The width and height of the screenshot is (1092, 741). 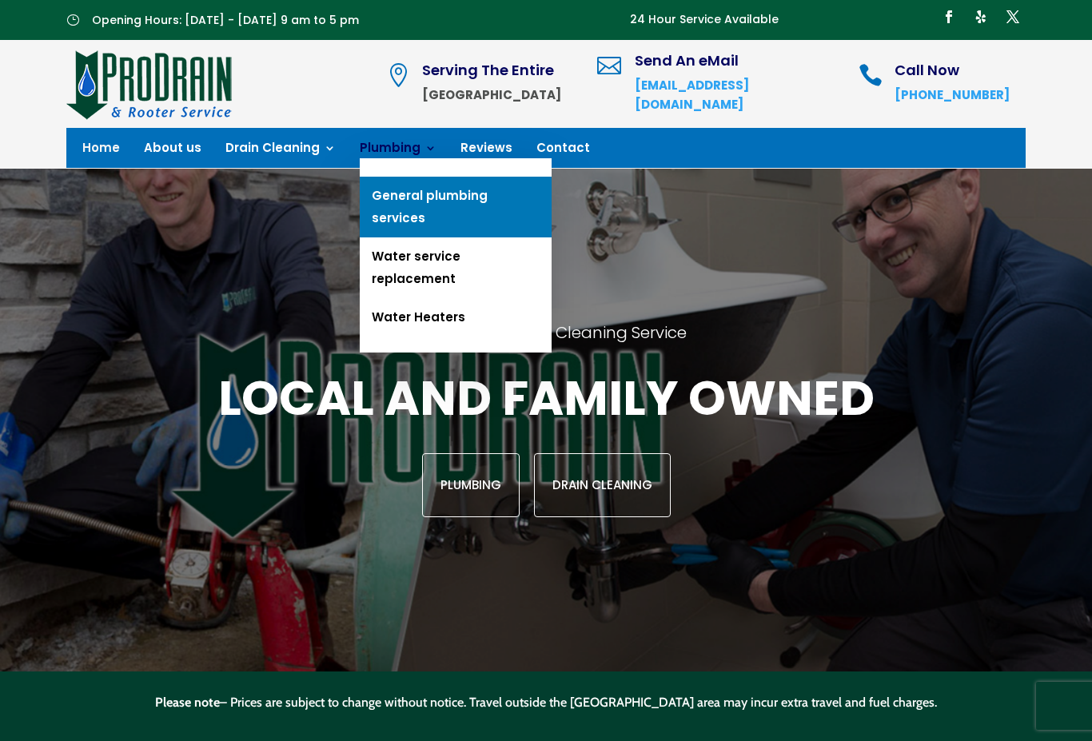 What do you see at coordinates (563, 151) in the screenshot?
I see `a: Contact` at bounding box center [563, 151].